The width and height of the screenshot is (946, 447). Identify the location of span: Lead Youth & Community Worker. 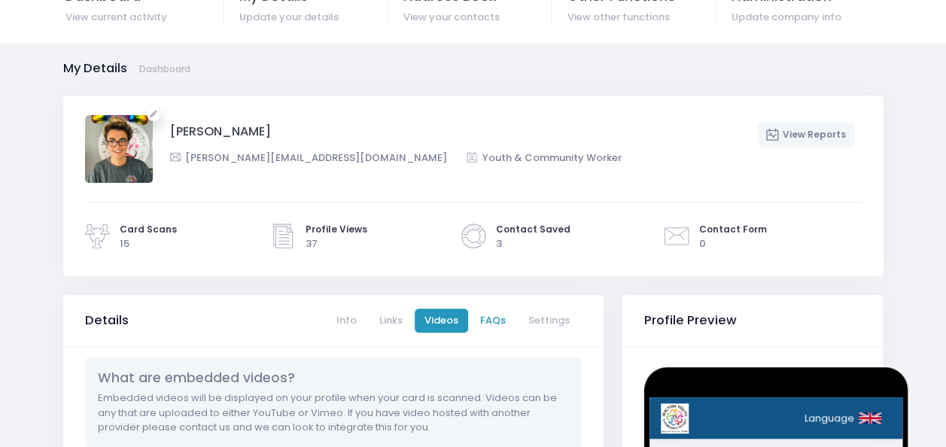
(215, 126).